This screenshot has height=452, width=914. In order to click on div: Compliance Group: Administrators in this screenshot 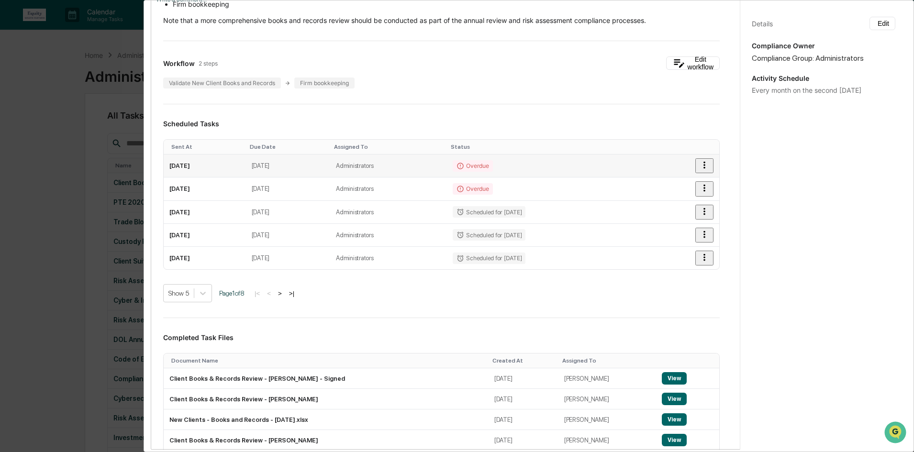, I will do `click(823, 58)`.